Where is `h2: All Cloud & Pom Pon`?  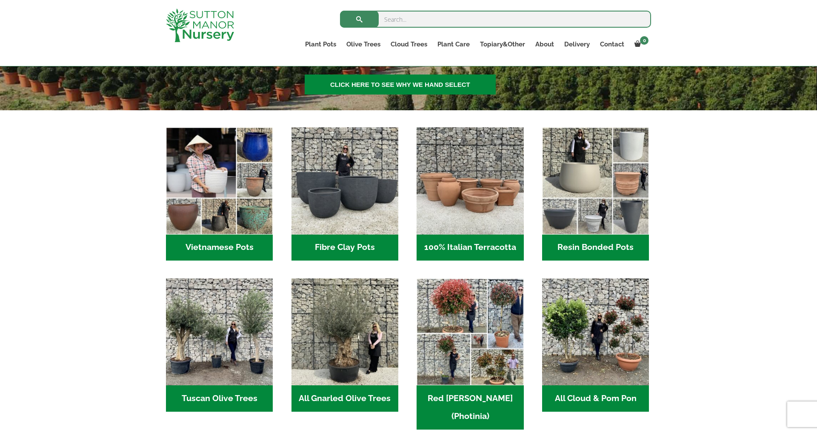 h2: All Cloud & Pom Pon is located at coordinates (595, 398).